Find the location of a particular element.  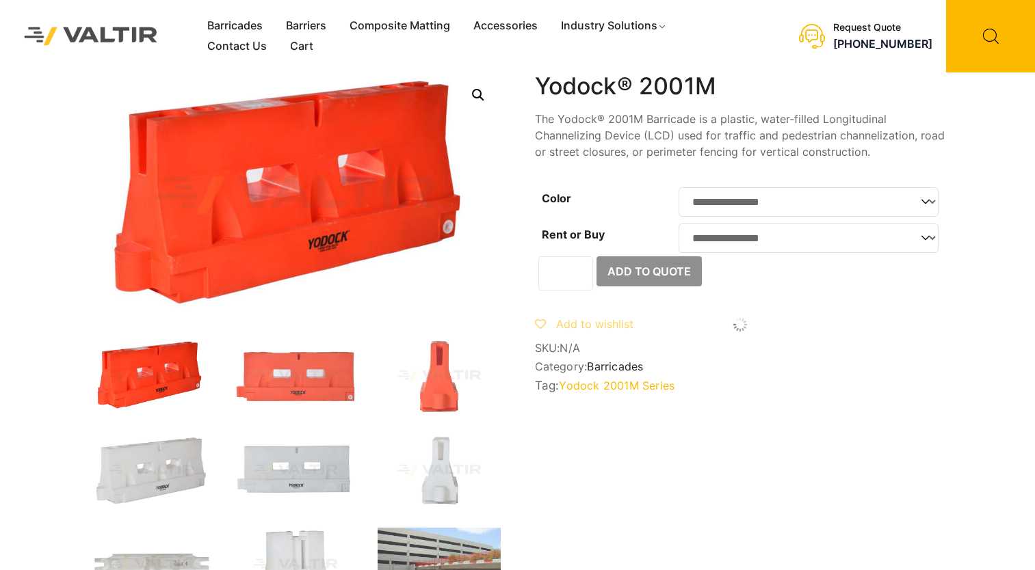

a: Contact Us is located at coordinates (237, 47).